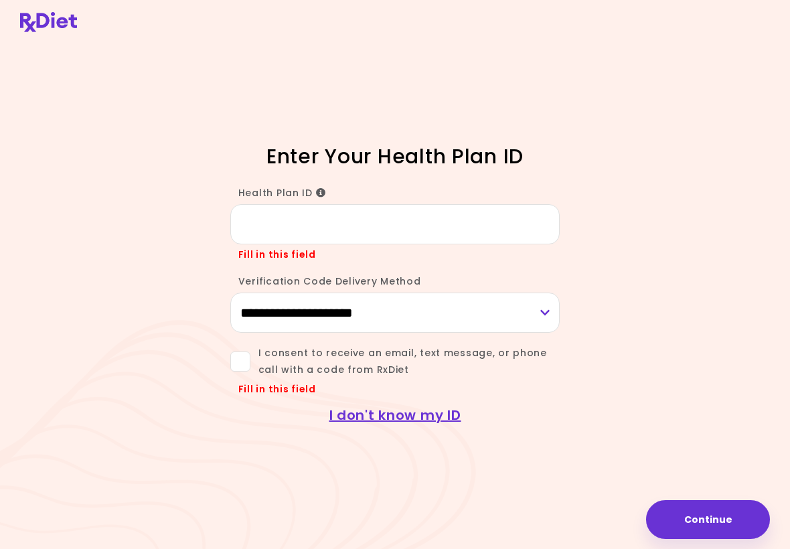  Describe the element at coordinates (321, 193) in the screenshot. I see `i: Info` at that location.